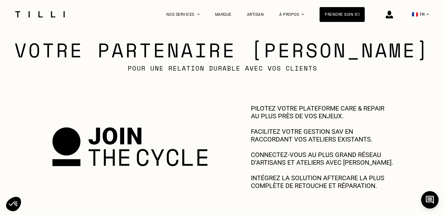 This screenshot has height=215, width=445. What do you see at coordinates (255, 15) in the screenshot?
I see `div: Artisan` at bounding box center [255, 15].